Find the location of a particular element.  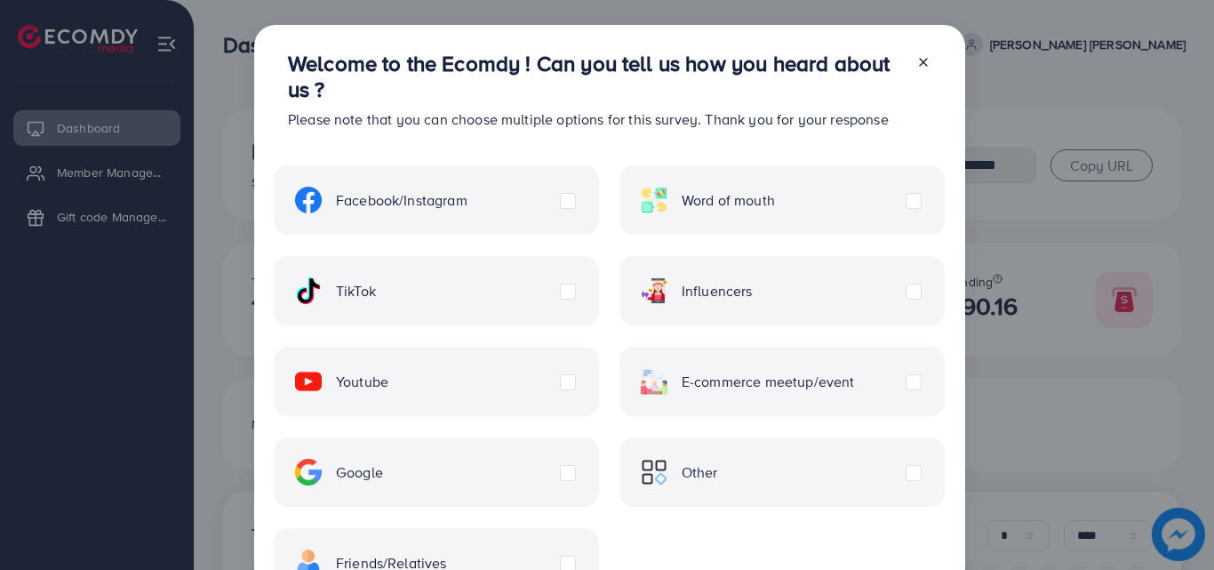

img: ic-ecommerce.d1fa3848.svg is located at coordinates (654, 381).